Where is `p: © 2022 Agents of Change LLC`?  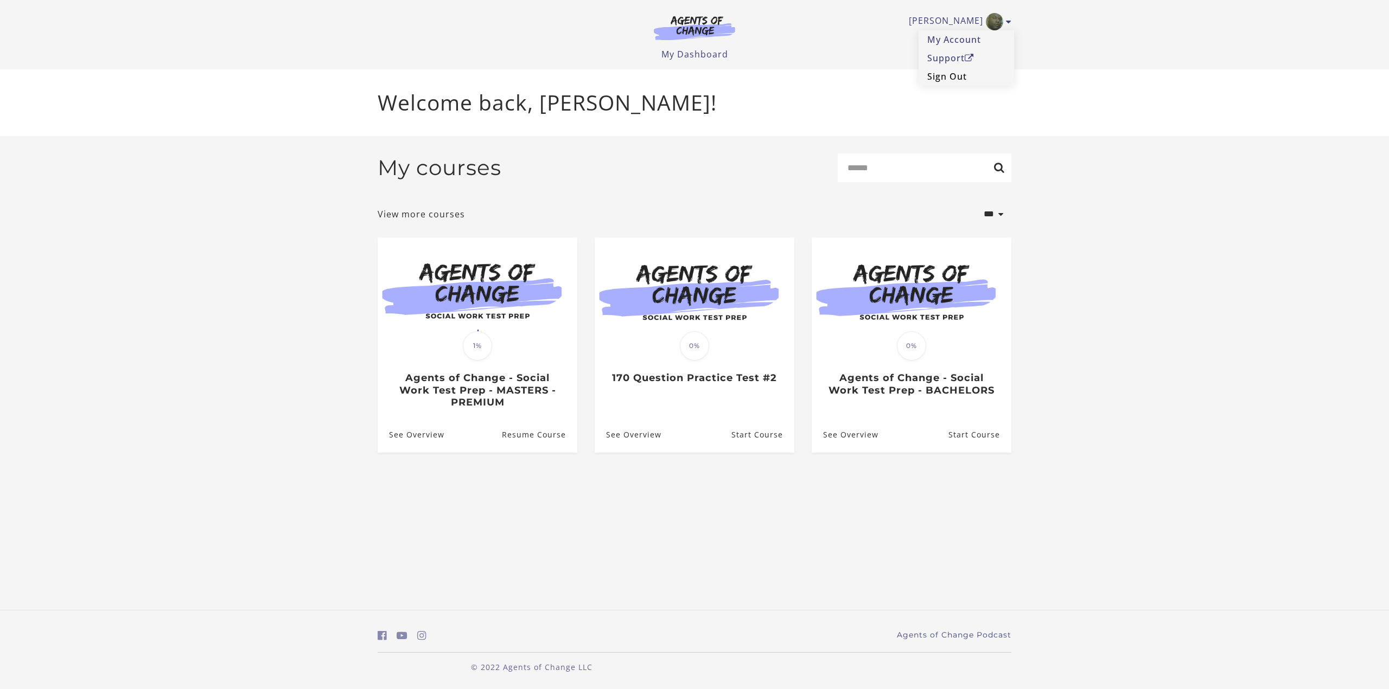 p: © 2022 Agents of Change LLC is located at coordinates (532, 667).